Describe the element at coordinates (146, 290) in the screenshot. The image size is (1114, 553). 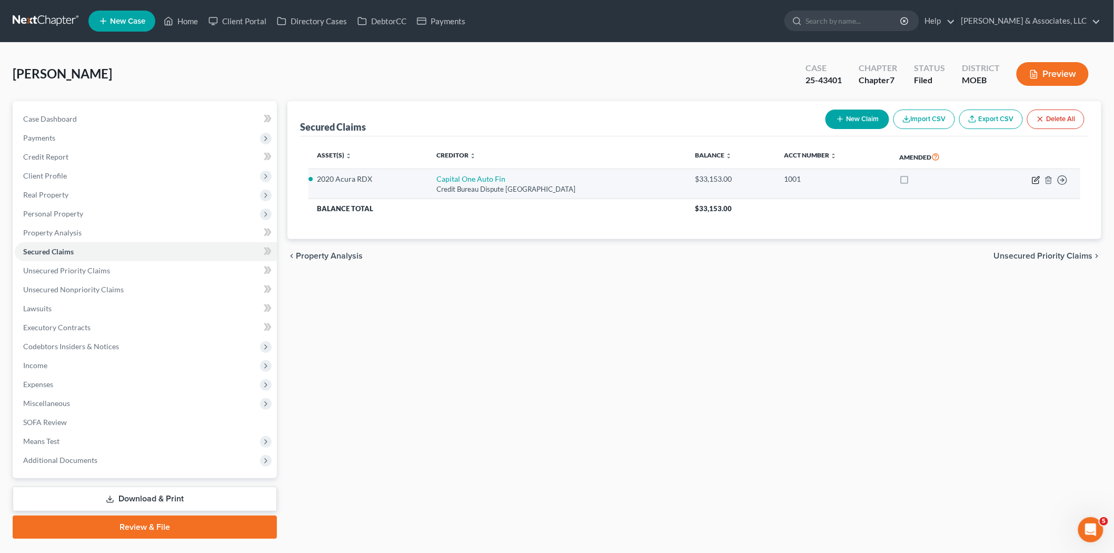
I see `a: Unsecured Nonpriority Claims` at that location.